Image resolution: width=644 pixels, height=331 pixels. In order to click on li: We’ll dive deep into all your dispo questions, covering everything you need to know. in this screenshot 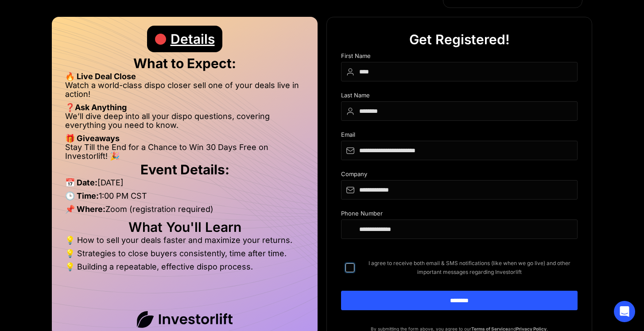, I will do `click(185, 123)`.